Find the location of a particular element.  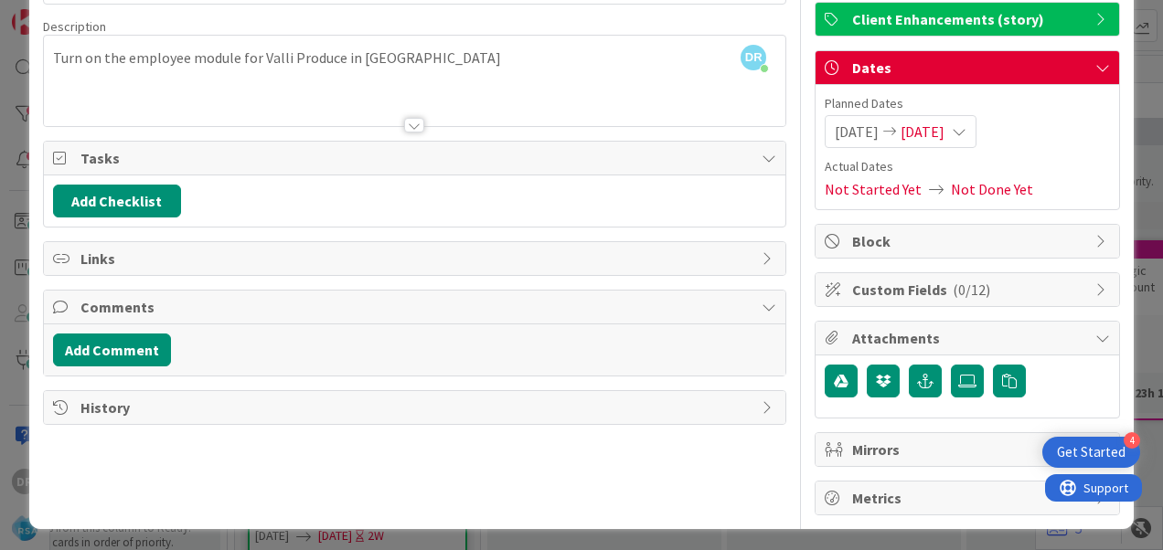

span: Custom Fields is located at coordinates (969, 290).